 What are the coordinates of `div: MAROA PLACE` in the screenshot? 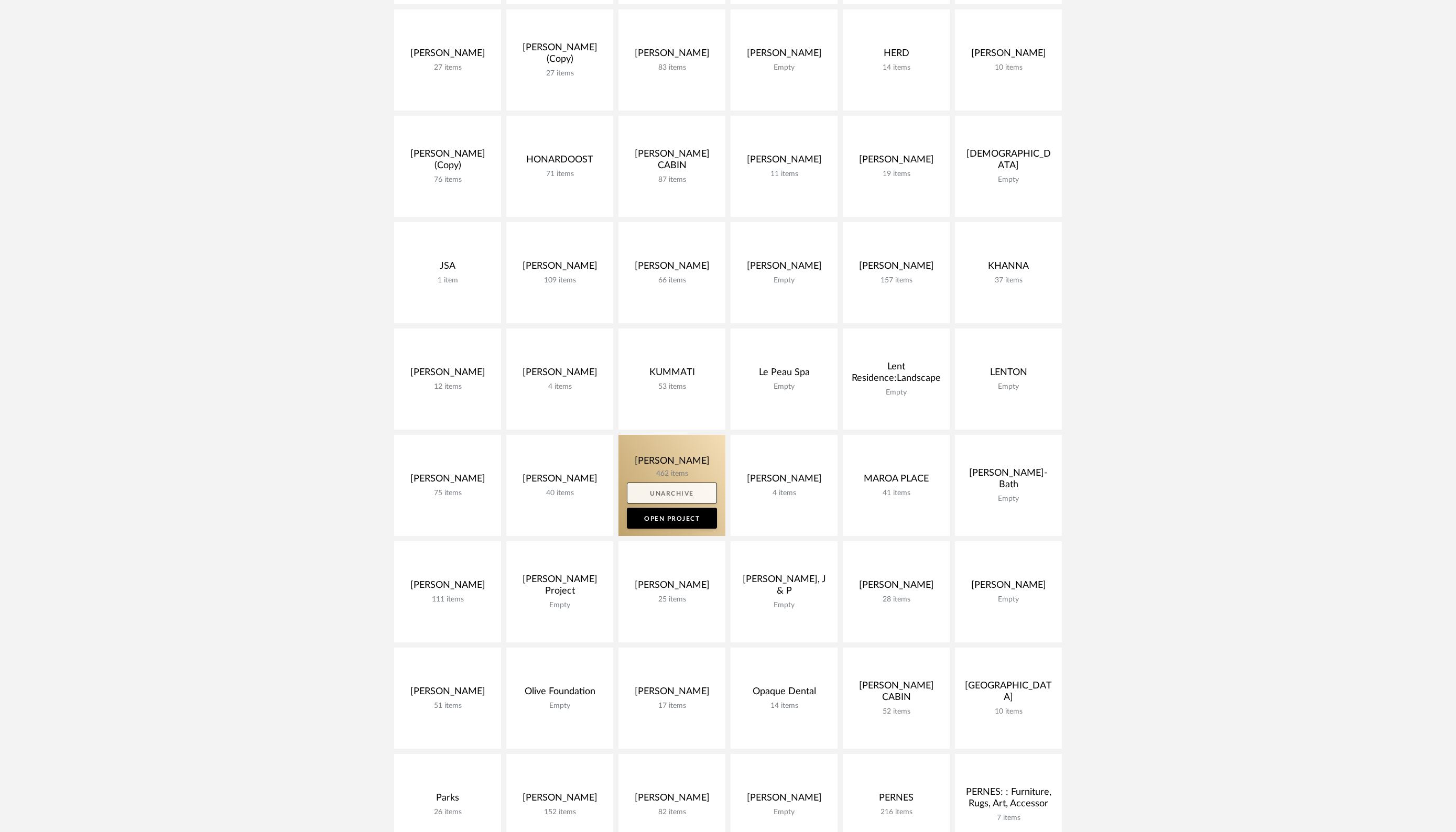 It's located at (896, 481).